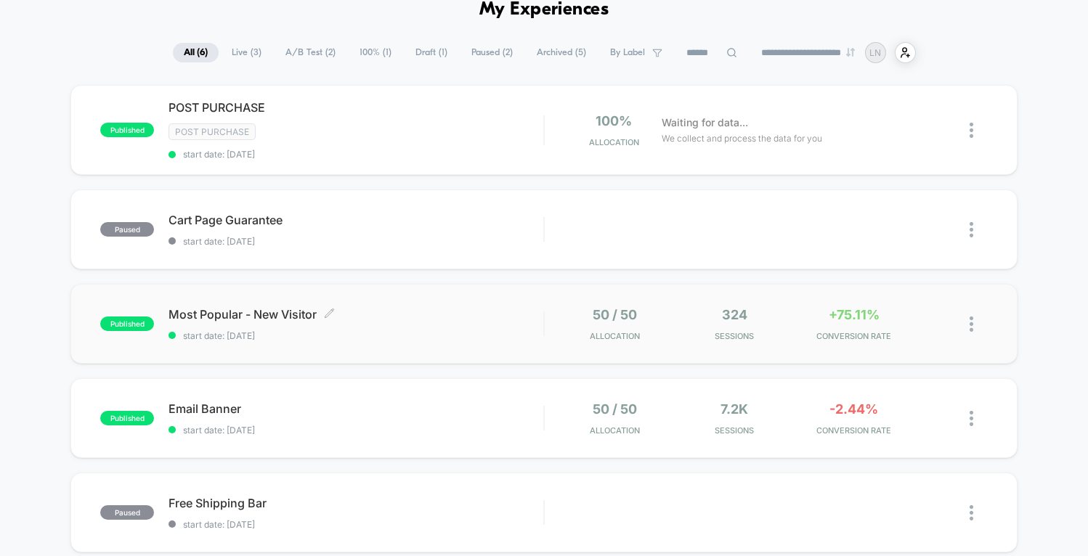 This screenshot has width=1088, height=556. Describe the element at coordinates (212, 131) in the screenshot. I see `span: Post Purchase` at that location.